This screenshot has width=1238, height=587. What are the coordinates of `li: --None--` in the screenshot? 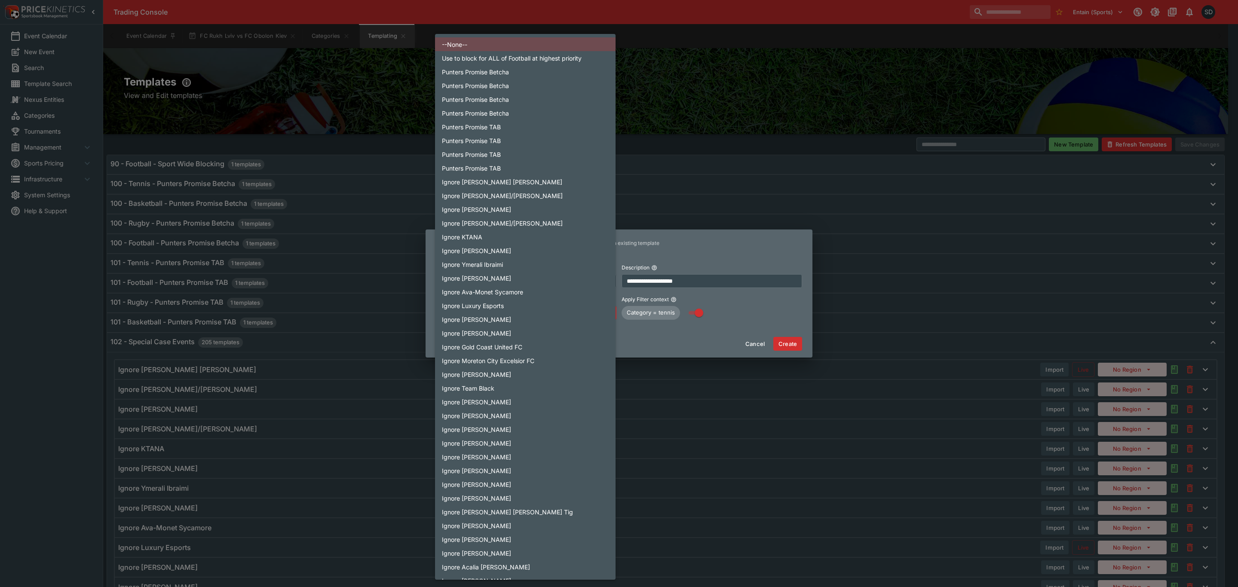 It's located at (525, 44).